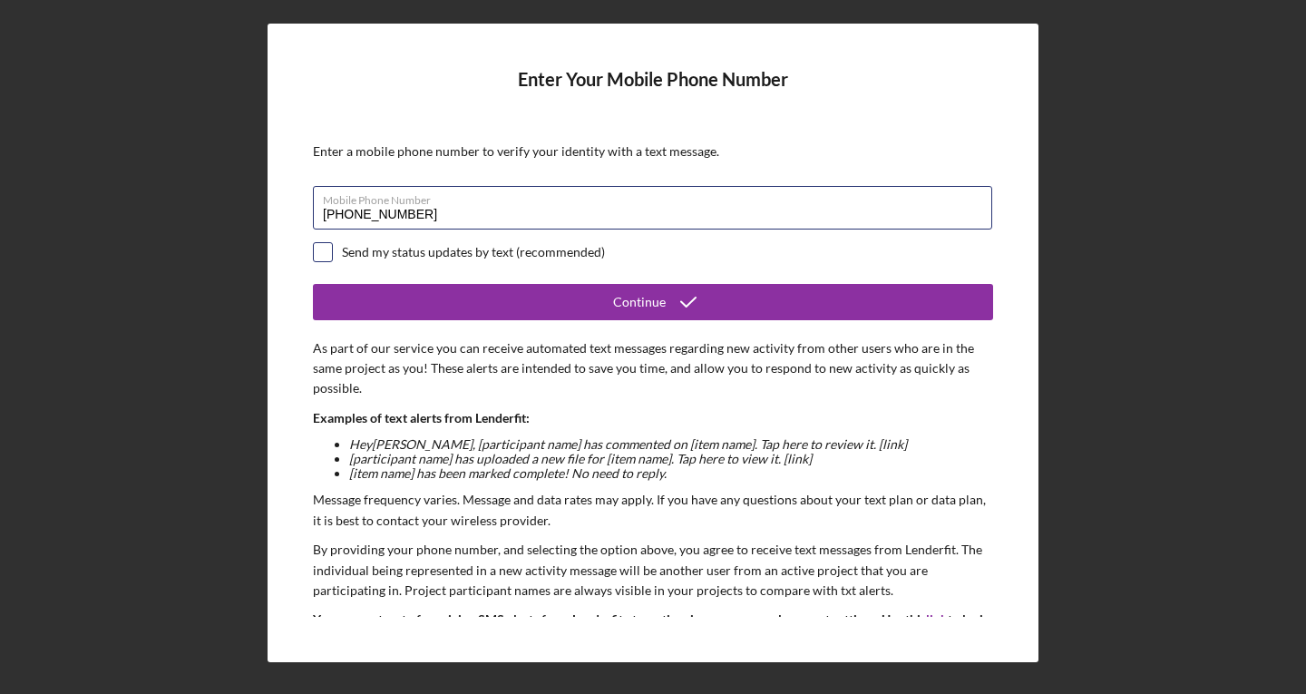 The height and width of the screenshot is (694, 1306). I want to click on p: As part of our service you can receive automated text messages regarding new activity from other ..., so click(653, 368).